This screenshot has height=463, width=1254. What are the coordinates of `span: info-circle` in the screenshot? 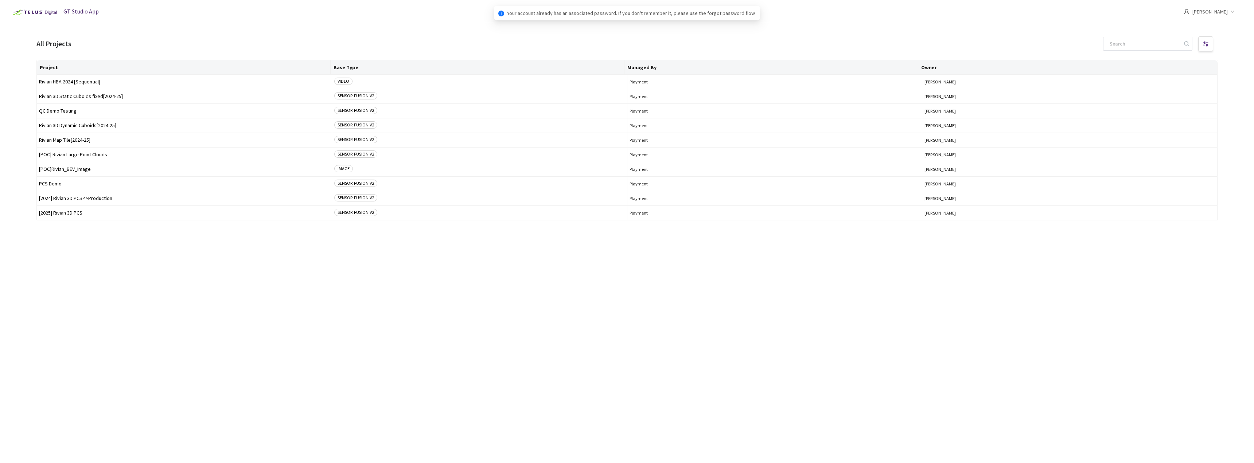 It's located at (501, 13).